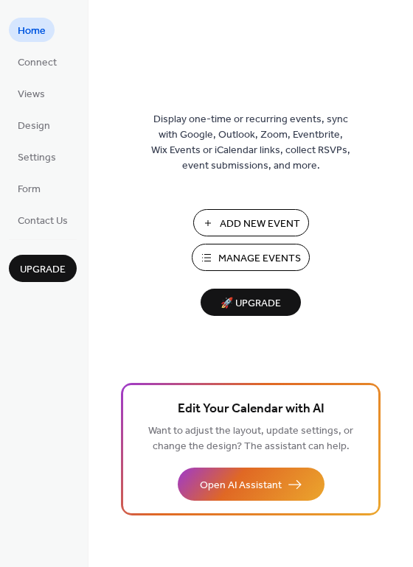 The width and height of the screenshot is (413, 567). What do you see at coordinates (251, 304) in the screenshot?
I see `span: 🚀 Upgrade` at bounding box center [251, 304].